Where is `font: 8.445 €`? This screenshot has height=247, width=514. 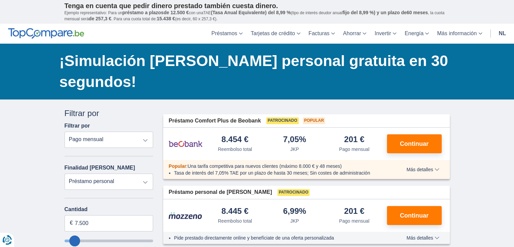
font: 8.445 € is located at coordinates (235, 211).